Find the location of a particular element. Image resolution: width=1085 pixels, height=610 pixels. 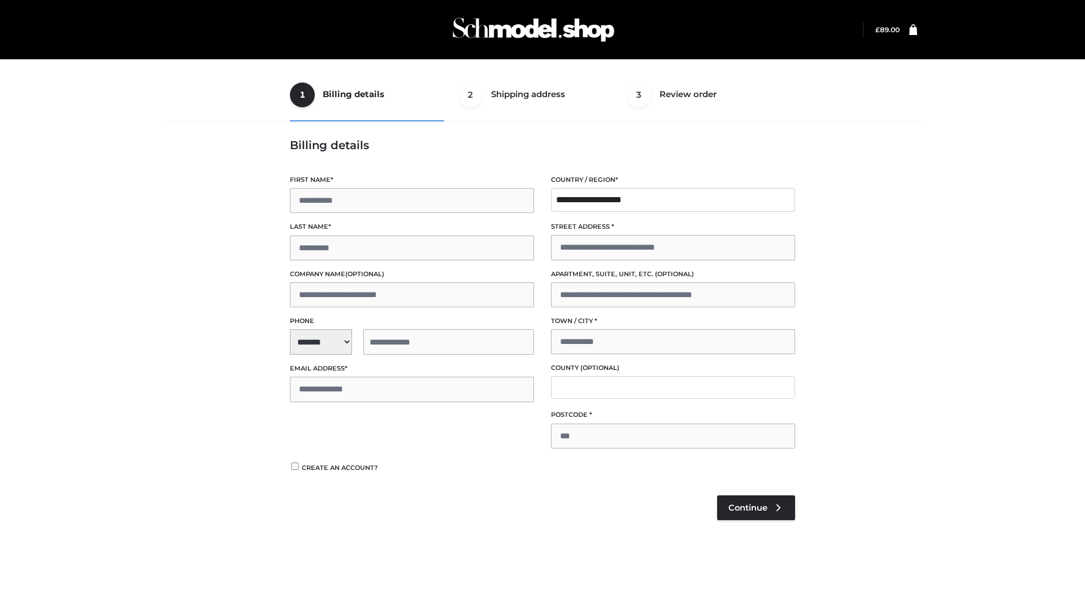

label: Country / Region is located at coordinates (673, 180).